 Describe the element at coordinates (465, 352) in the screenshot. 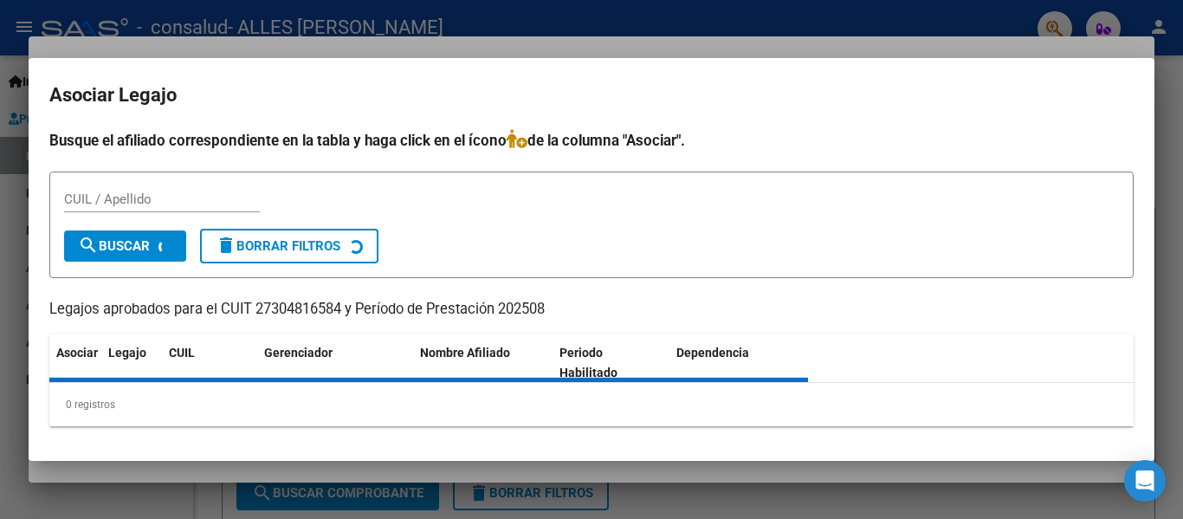

I see `span: Nombre Afiliado` at that location.